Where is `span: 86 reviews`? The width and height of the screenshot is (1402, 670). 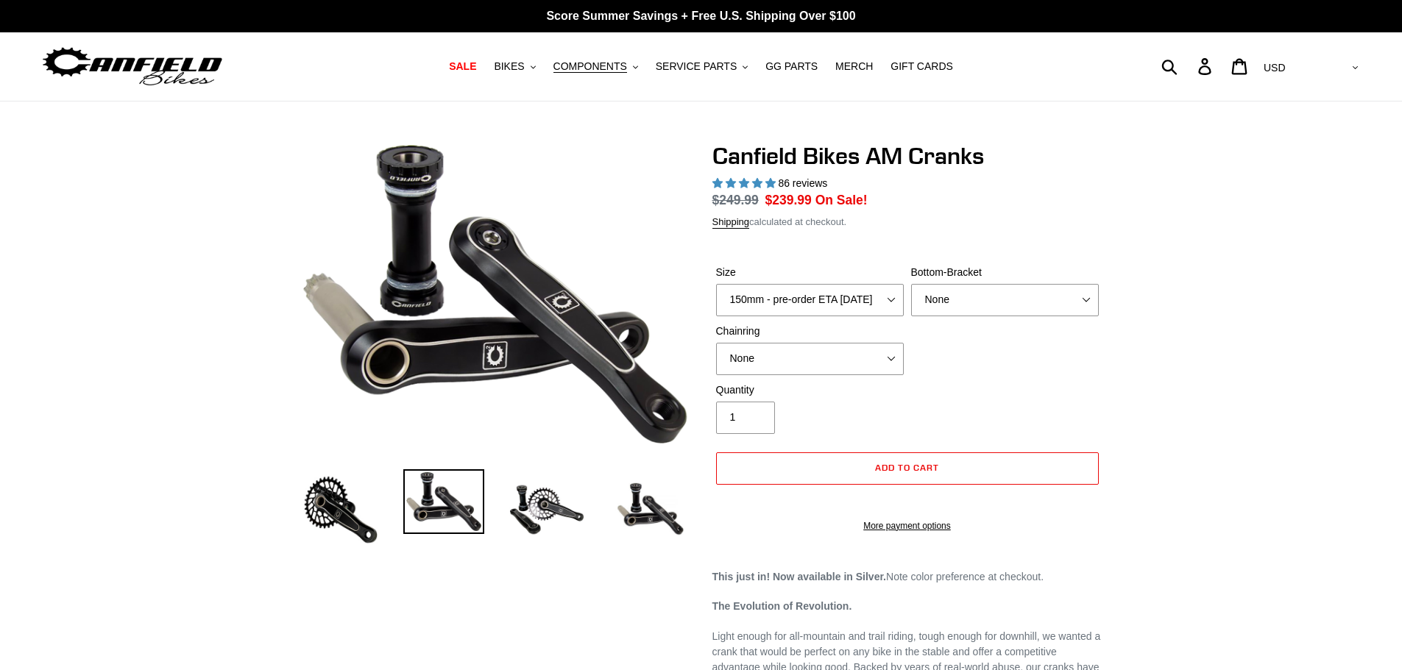 span: 86 reviews is located at coordinates (802, 183).